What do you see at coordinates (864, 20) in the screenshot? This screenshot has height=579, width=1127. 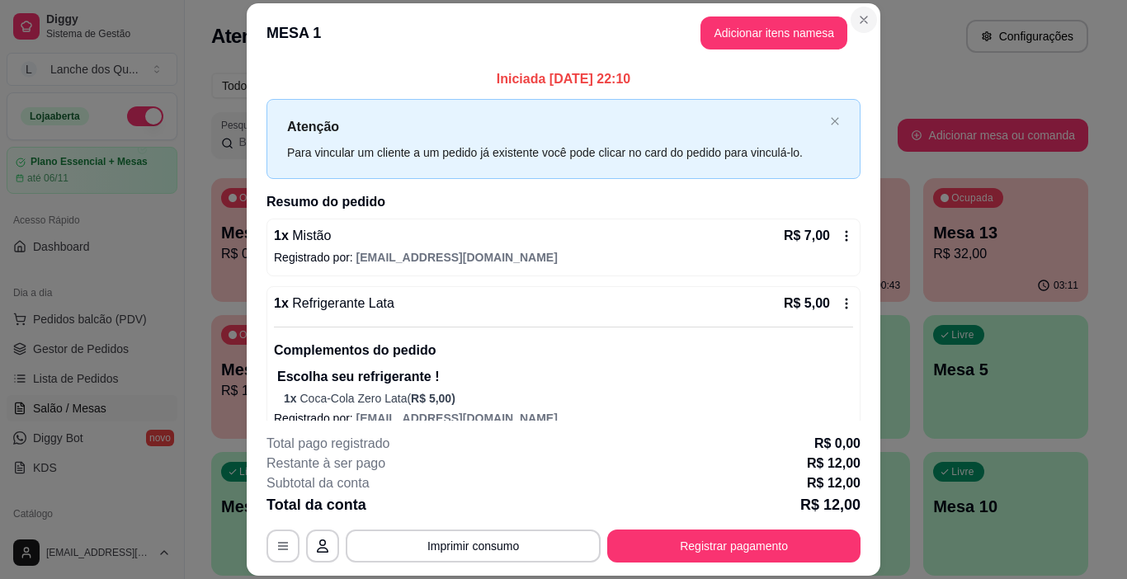 I see `button: Close` at bounding box center [864, 20].